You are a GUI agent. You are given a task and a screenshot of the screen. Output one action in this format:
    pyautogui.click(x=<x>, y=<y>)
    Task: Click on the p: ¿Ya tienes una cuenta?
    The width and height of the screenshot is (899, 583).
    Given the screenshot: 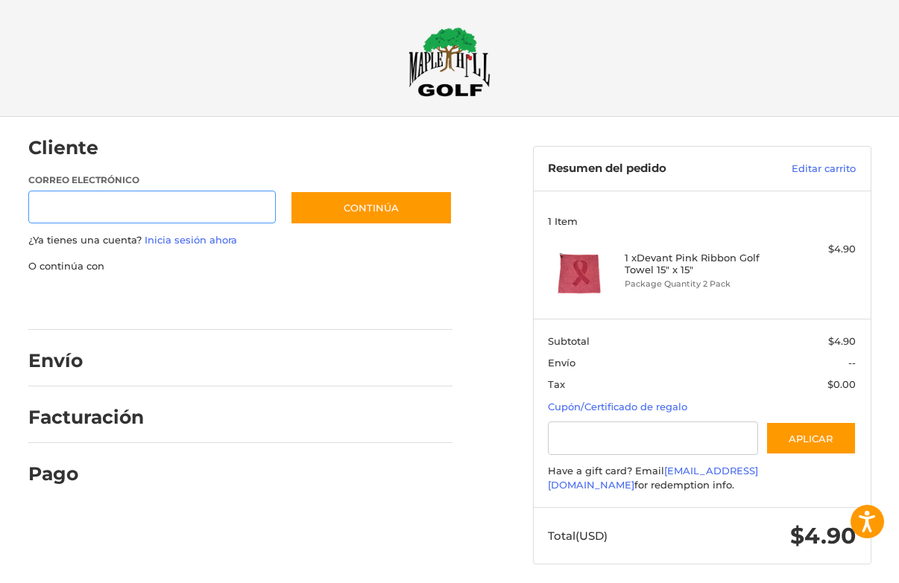 What is the action you would take?
    pyautogui.click(x=240, y=241)
    